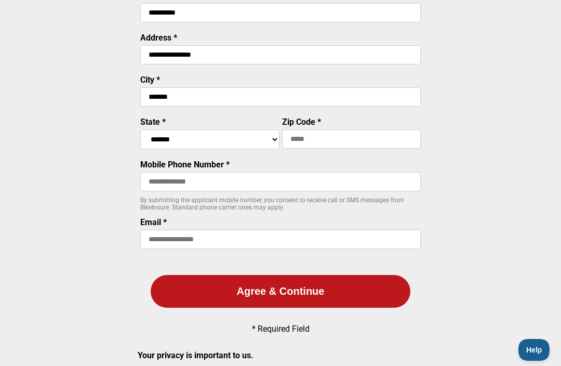 The width and height of the screenshot is (561, 366). I want to click on label: Mobile Phone Number *, so click(185, 164).